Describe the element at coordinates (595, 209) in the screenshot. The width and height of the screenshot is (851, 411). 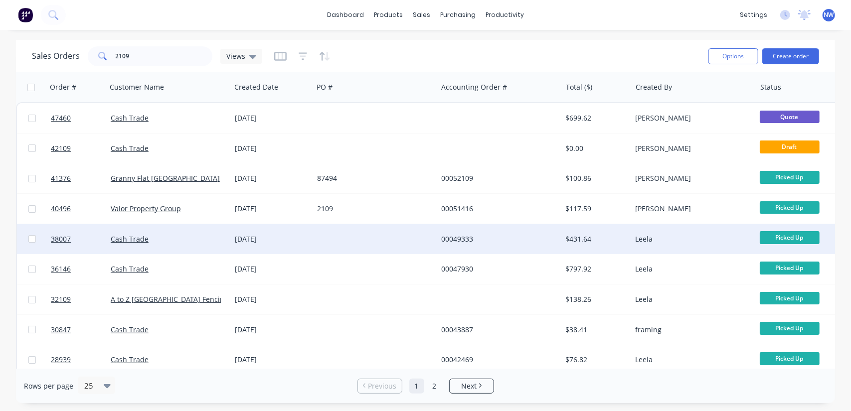
I see `div: $117.59` at that location.